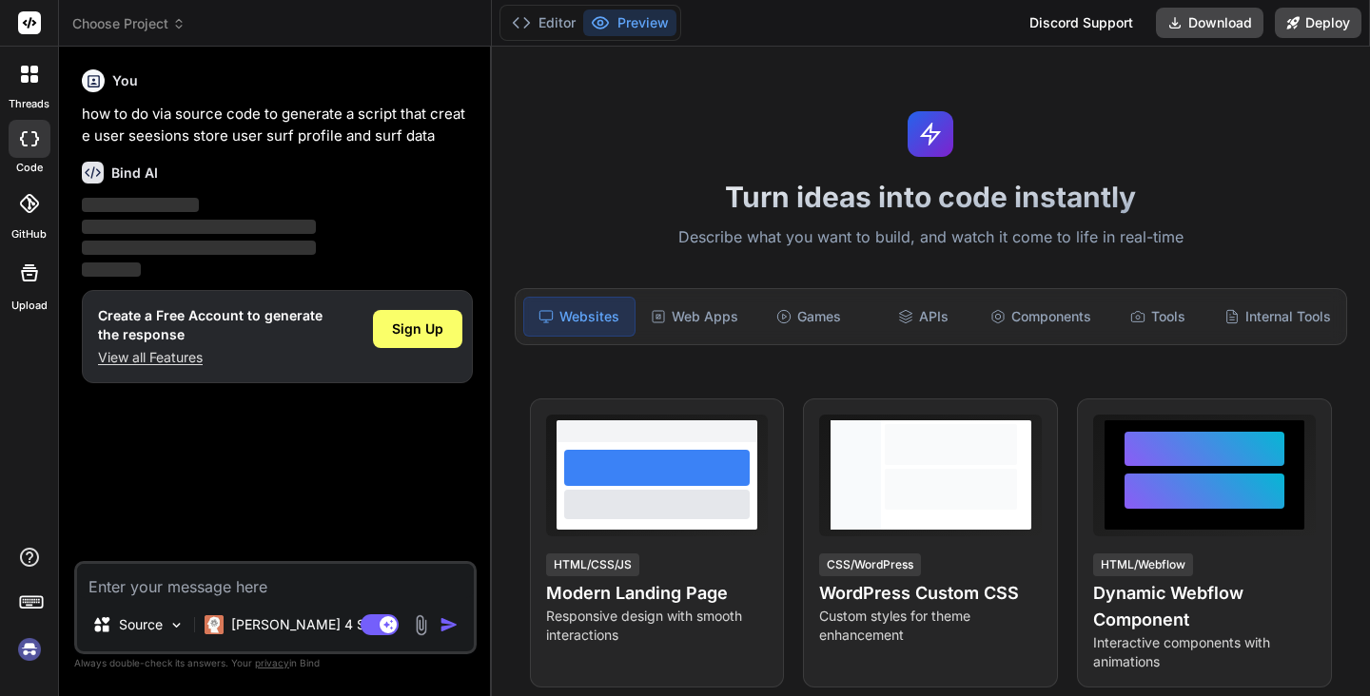 The height and width of the screenshot is (696, 1370). I want to click on p: Custom styles for theme enhancement, so click(930, 626).